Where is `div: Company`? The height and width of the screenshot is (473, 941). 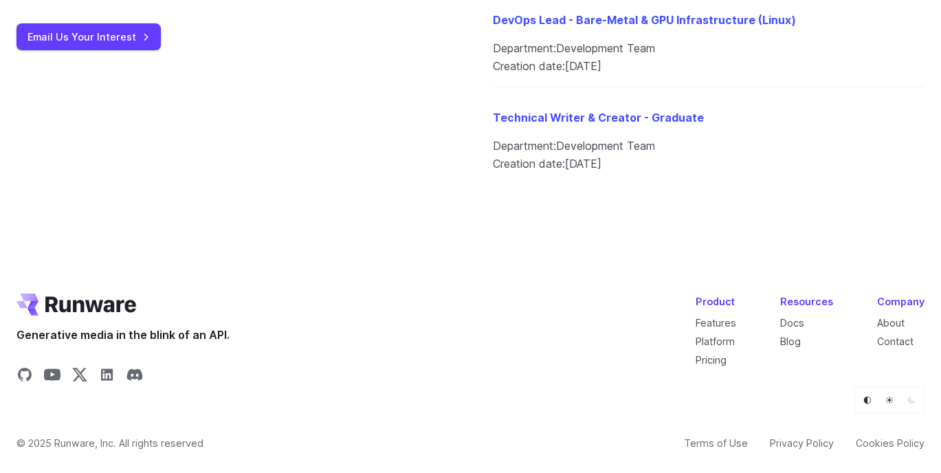 div: Company is located at coordinates (901, 301).